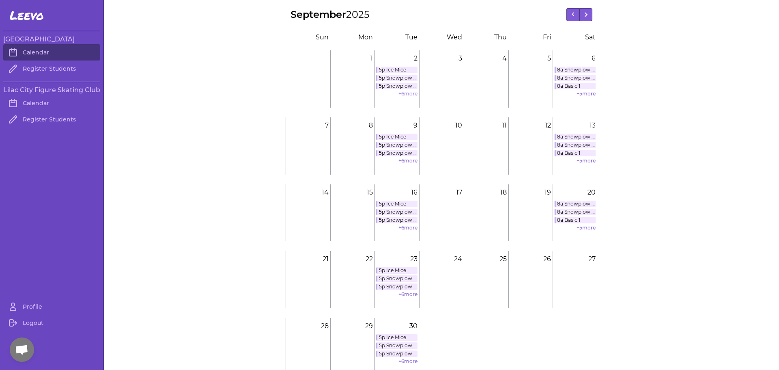 Image resolution: width=779 pixels, height=370 pixels. Describe the element at coordinates (442, 192) in the screenshot. I see `p: 17` at that location.